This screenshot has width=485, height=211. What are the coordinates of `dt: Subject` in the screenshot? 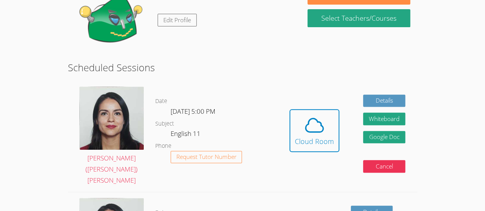 It's located at (164, 124).